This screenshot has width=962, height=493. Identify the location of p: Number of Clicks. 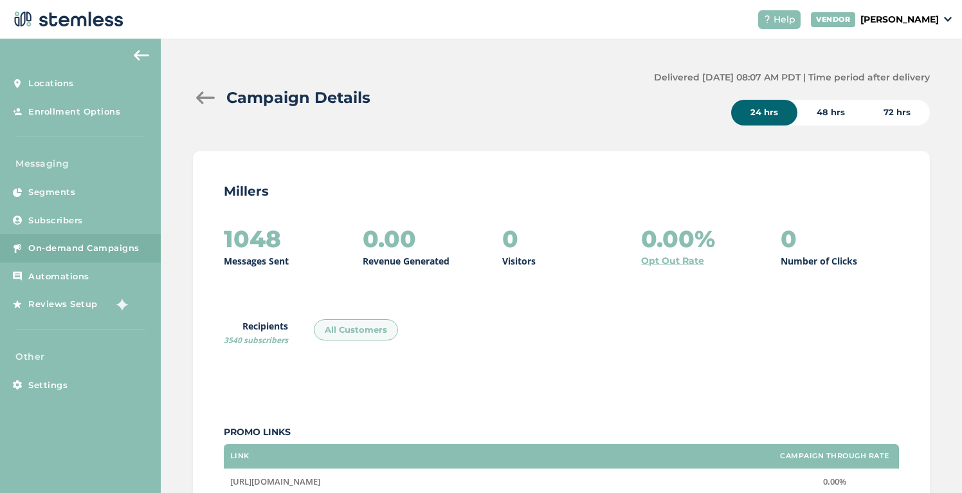
(819, 260).